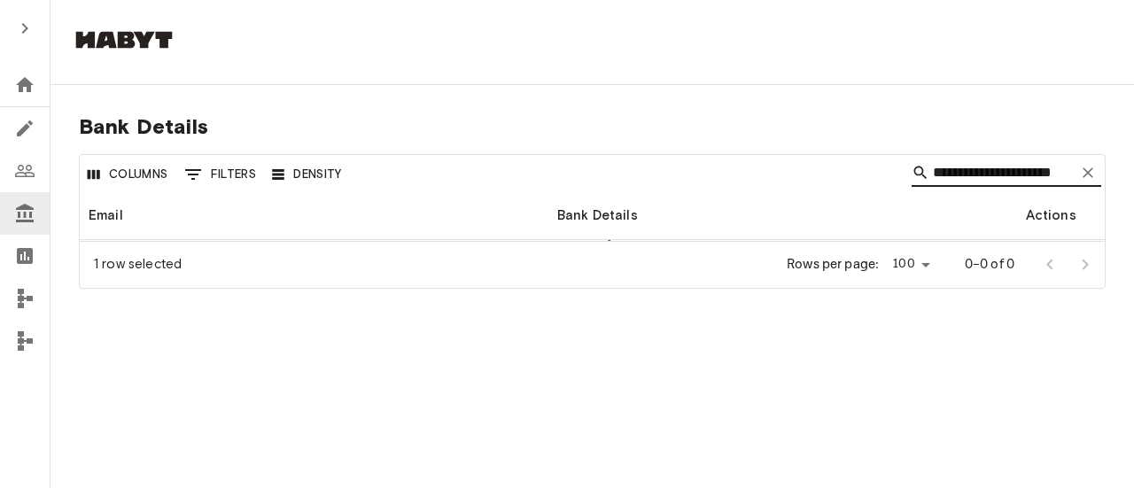  I want to click on button: Density, so click(306, 174).